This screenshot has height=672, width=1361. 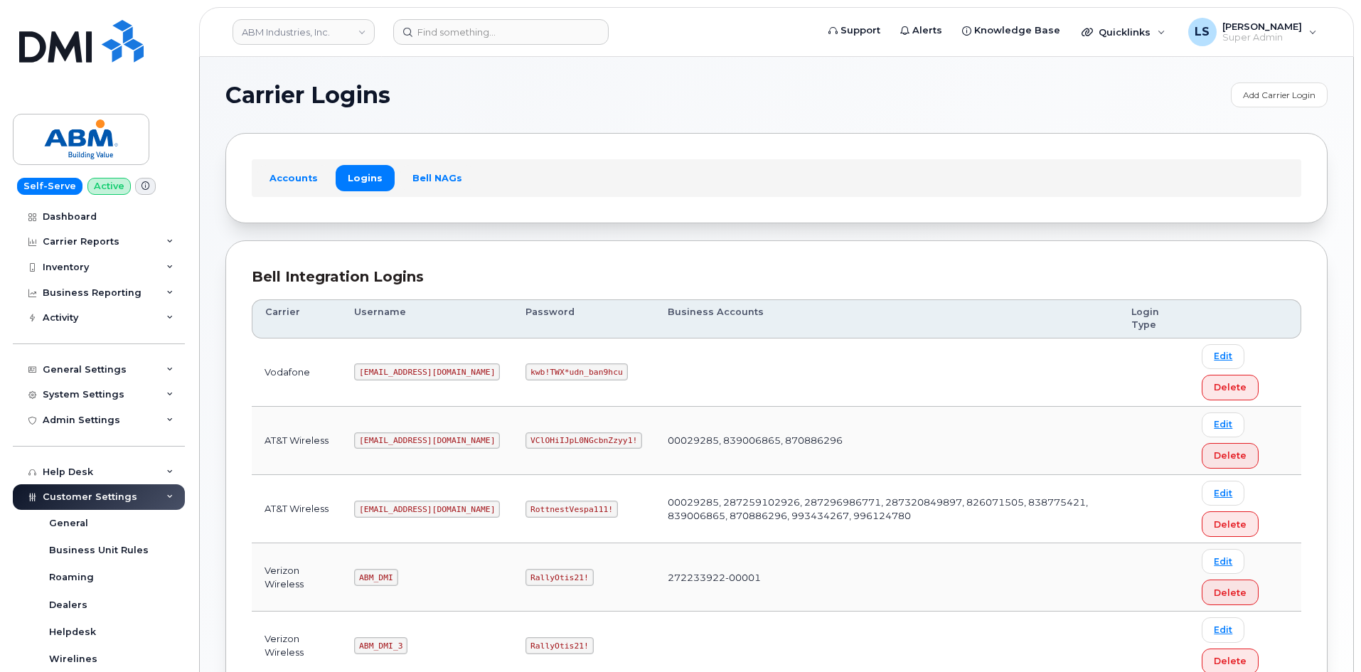 I want to click on a: Bell NAGs, so click(x=437, y=178).